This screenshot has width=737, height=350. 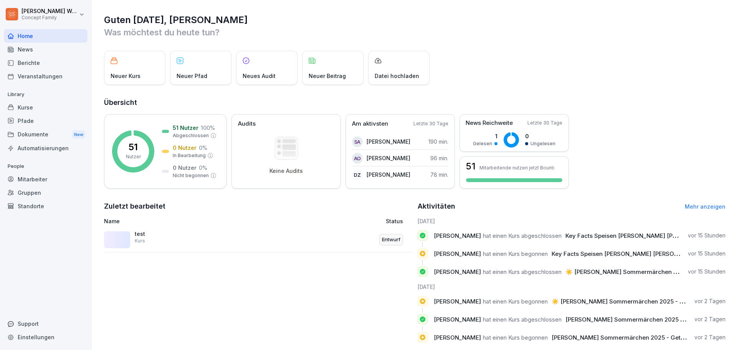 I want to click on h3: 51, so click(x=471, y=166).